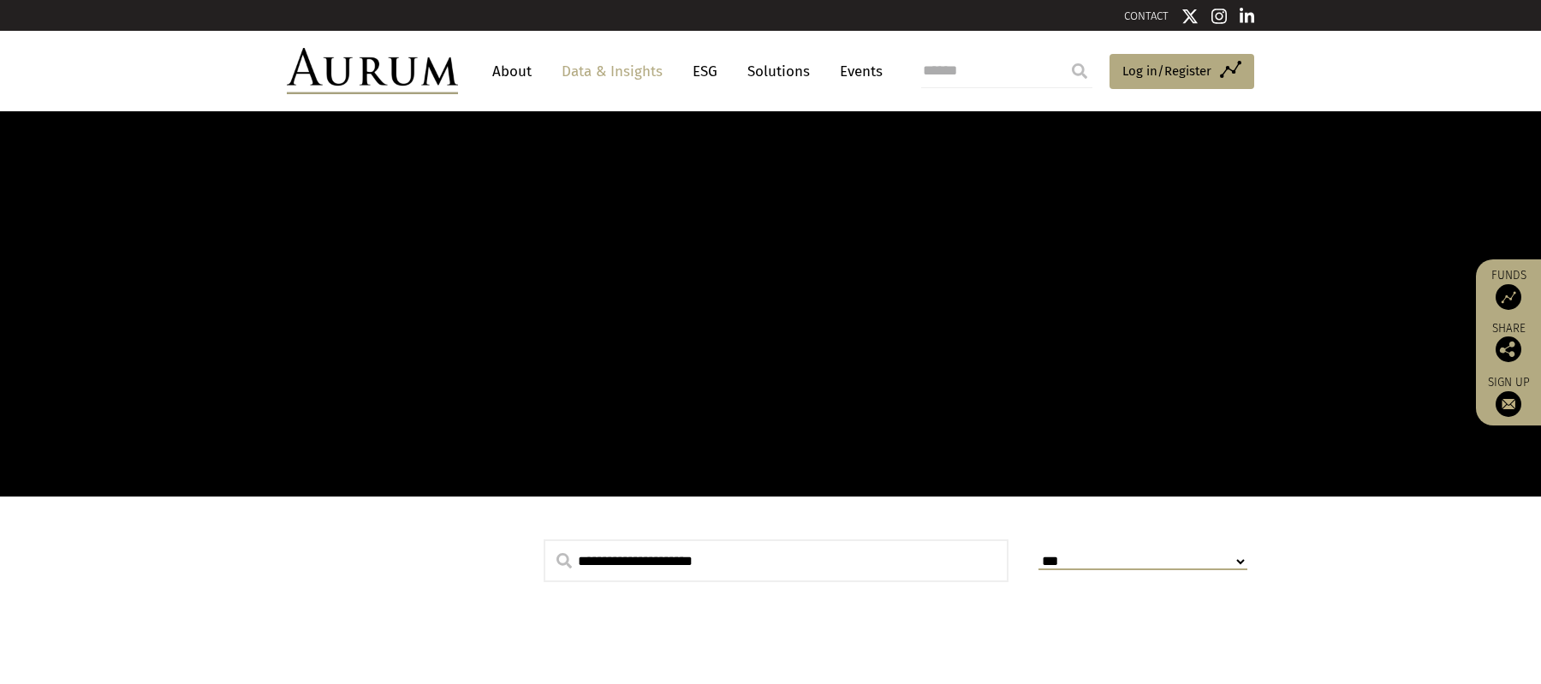 This screenshot has width=1541, height=684. I want to click on div: Share, so click(1509, 342).